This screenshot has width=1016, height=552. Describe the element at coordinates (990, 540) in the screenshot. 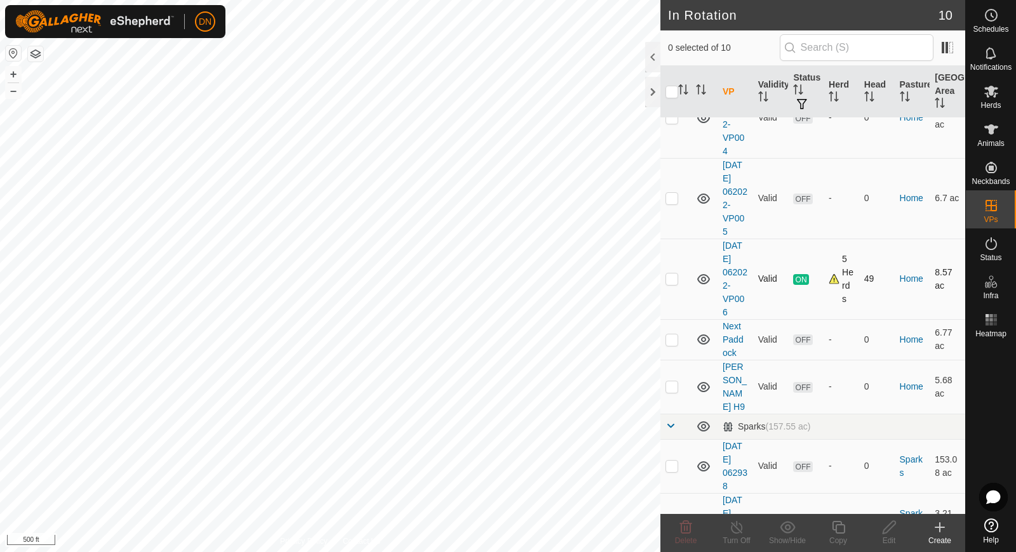

I see `span: Help` at that location.